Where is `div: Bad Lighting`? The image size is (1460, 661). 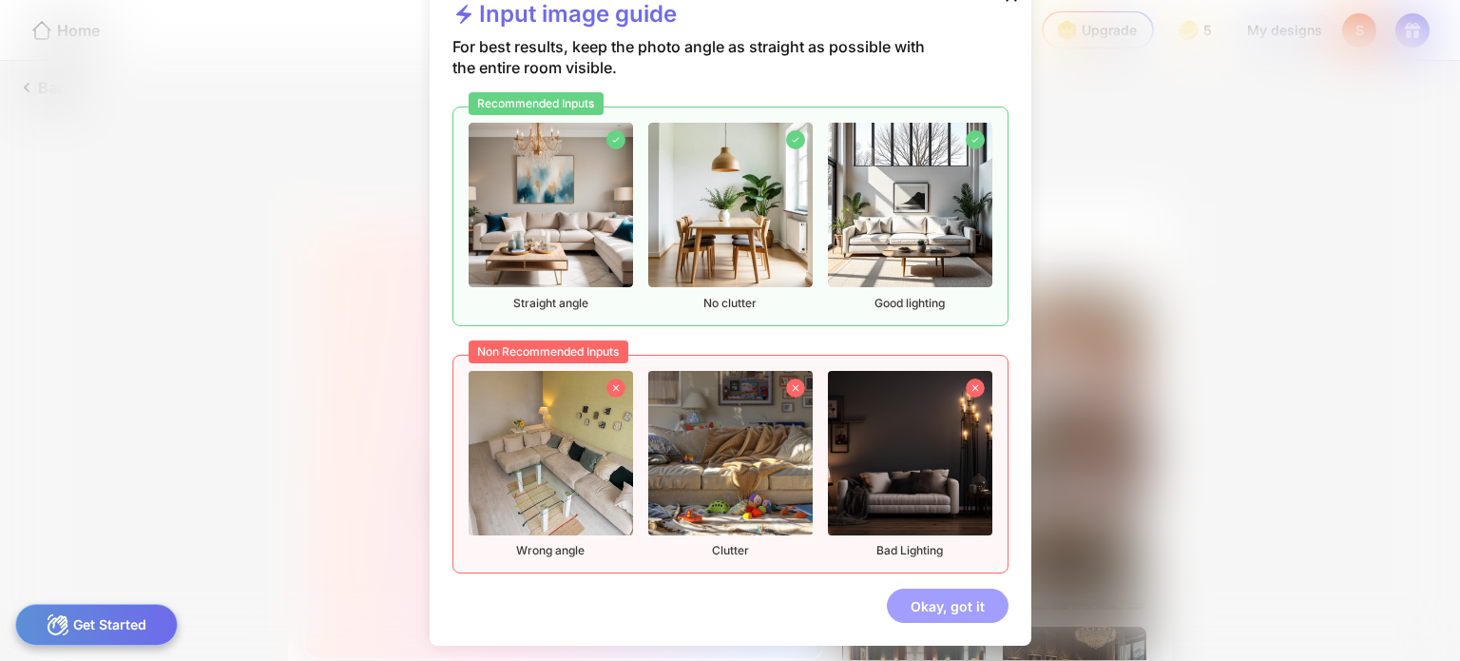 div: Bad Lighting is located at coordinates (910, 464).